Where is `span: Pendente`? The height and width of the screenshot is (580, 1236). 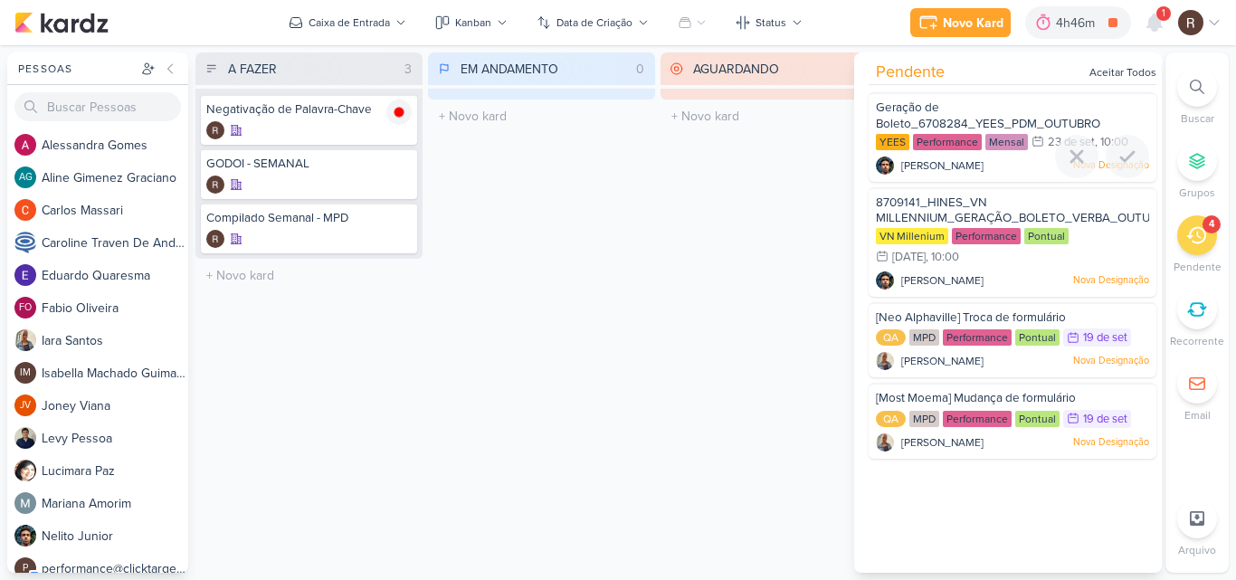 span: Pendente is located at coordinates (910, 71).